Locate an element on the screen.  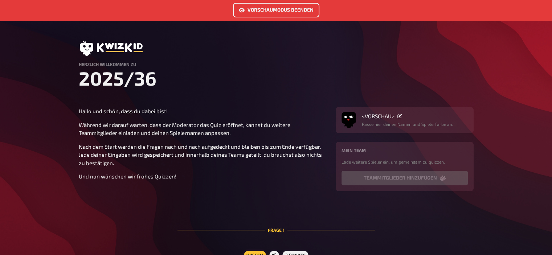
h4: Mein Team is located at coordinates (404, 150).